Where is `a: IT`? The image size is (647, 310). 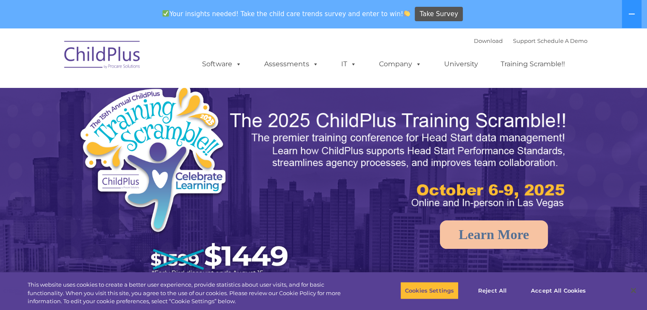 a: IT is located at coordinates (349, 64).